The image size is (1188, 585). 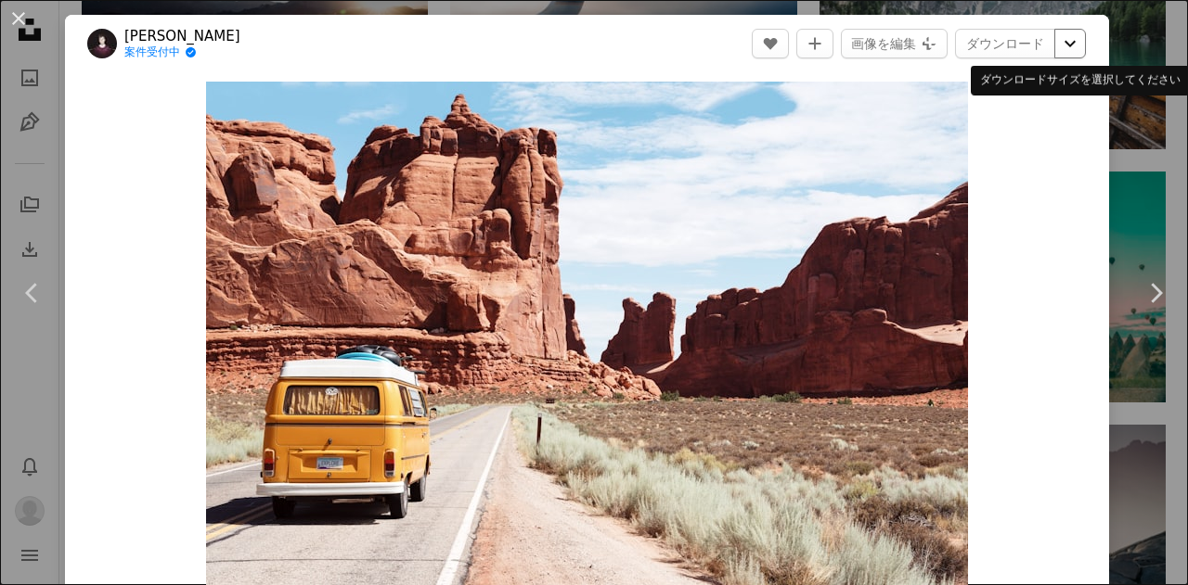 I want to click on button: 画像を編集, so click(x=893, y=44).